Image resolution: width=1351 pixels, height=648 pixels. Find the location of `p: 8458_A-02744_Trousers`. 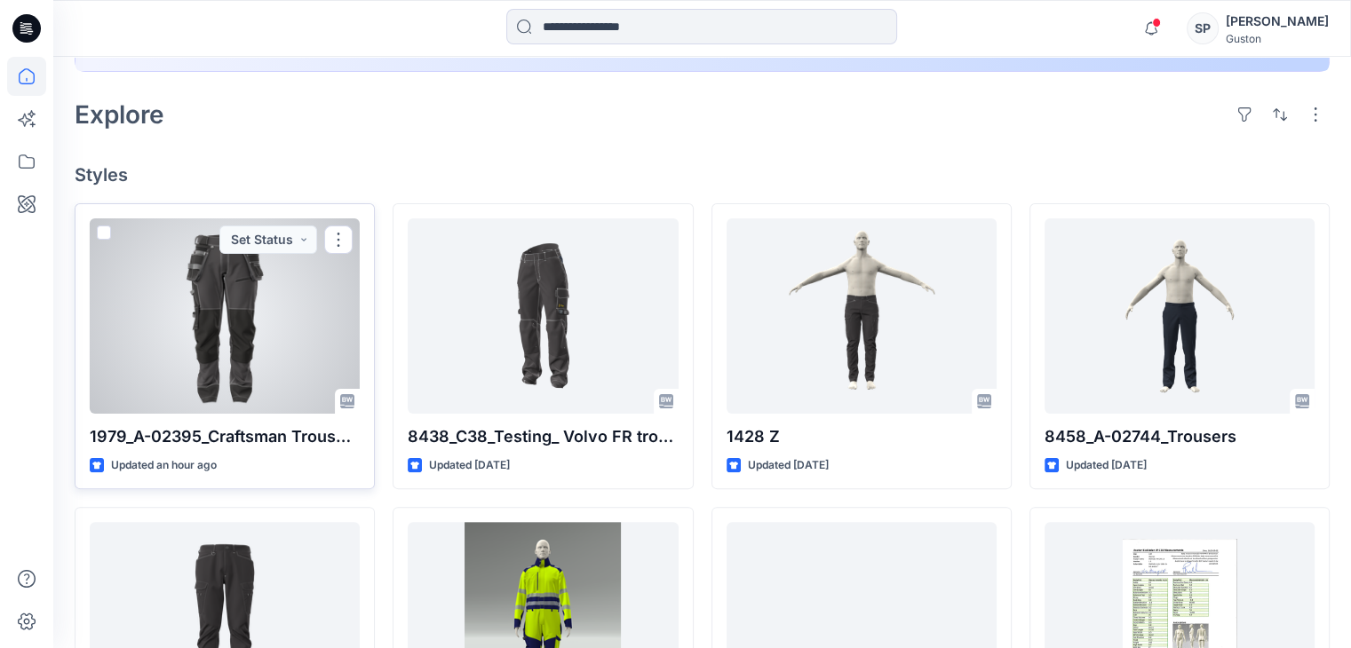

p: 8458_A-02744_Trousers is located at coordinates (1179, 437).